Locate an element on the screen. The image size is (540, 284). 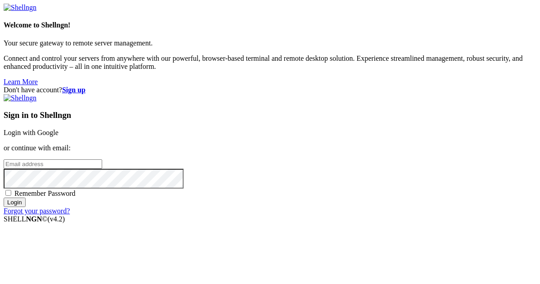
input: Email address is located at coordinates (53, 164).